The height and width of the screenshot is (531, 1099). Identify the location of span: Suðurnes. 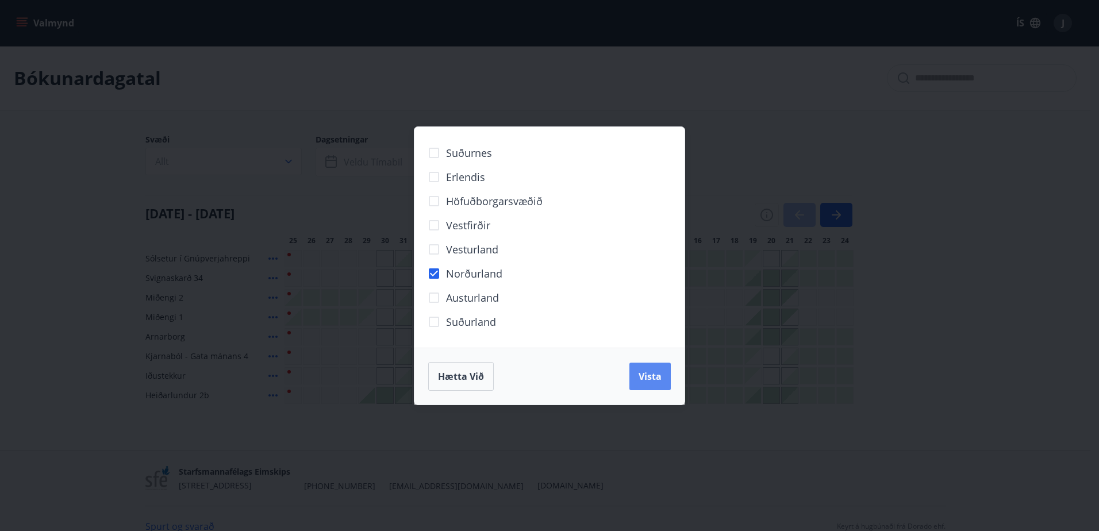
(469, 153).